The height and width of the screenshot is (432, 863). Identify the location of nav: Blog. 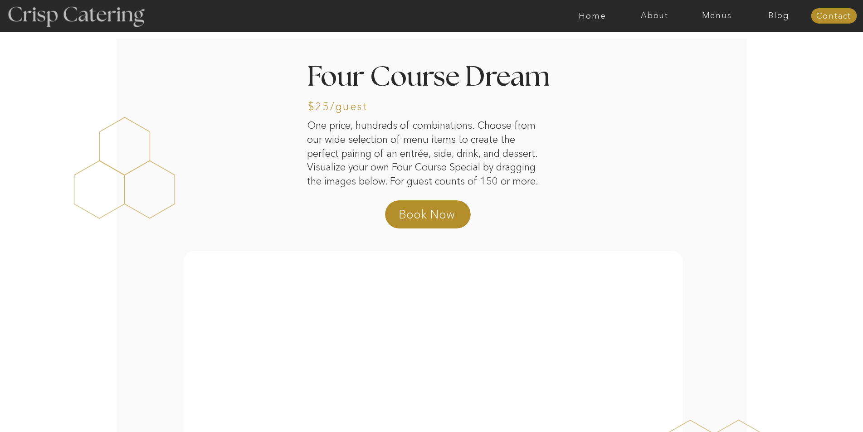
(778, 16).